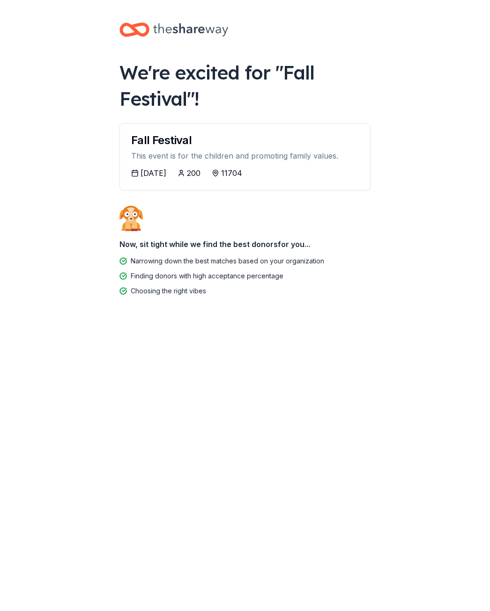 Image resolution: width=490 pixels, height=611 pixels. What do you see at coordinates (131, 218) in the screenshot?
I see `img: Dog waiting patiently` at bounding box center [131, 218].